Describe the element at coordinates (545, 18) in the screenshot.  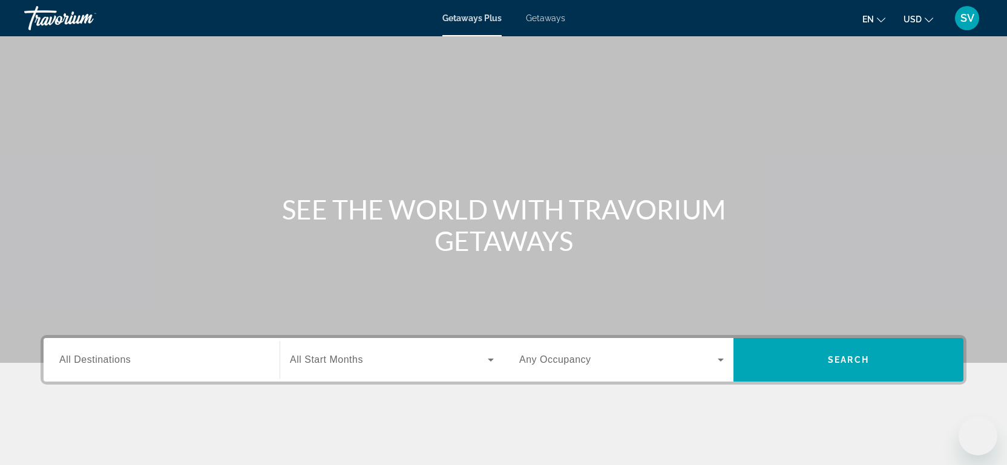
I see `a: Getaways` at that location.